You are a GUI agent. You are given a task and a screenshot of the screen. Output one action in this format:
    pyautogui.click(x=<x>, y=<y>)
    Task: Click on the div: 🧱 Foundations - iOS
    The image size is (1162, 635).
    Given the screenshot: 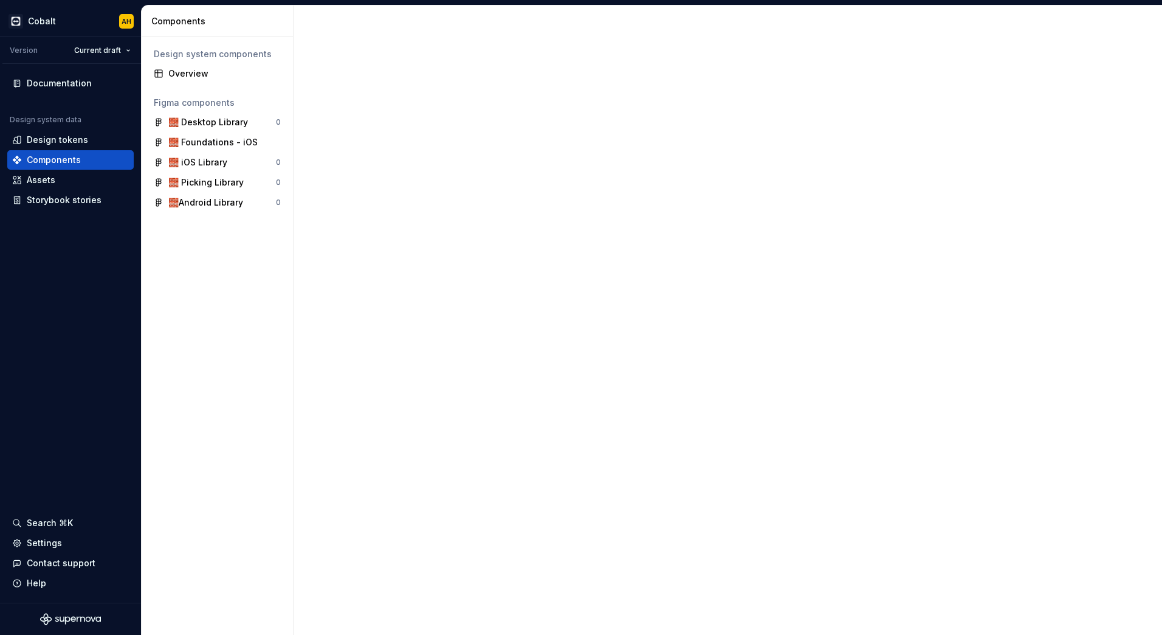 What is the action you would take?
    pyautogui.click(x=213, y=142)
    